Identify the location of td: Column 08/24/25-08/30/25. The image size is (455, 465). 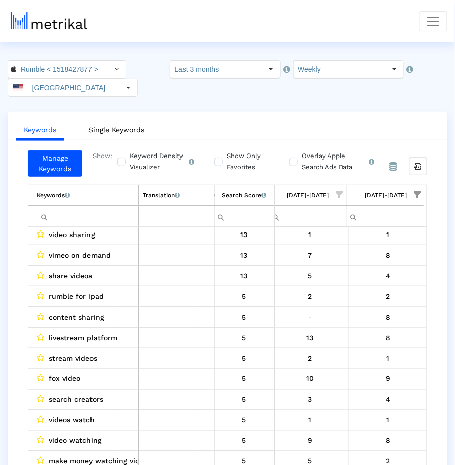
(308, 195).